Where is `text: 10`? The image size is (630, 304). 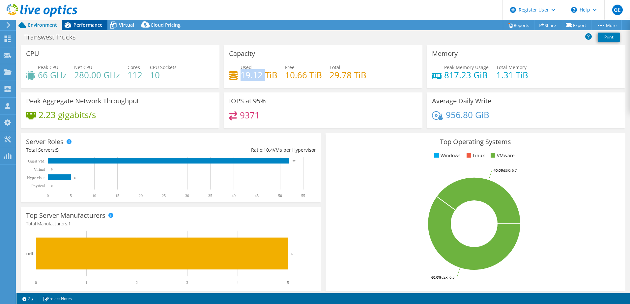
text: 10 is located at coordinates (94, 196).